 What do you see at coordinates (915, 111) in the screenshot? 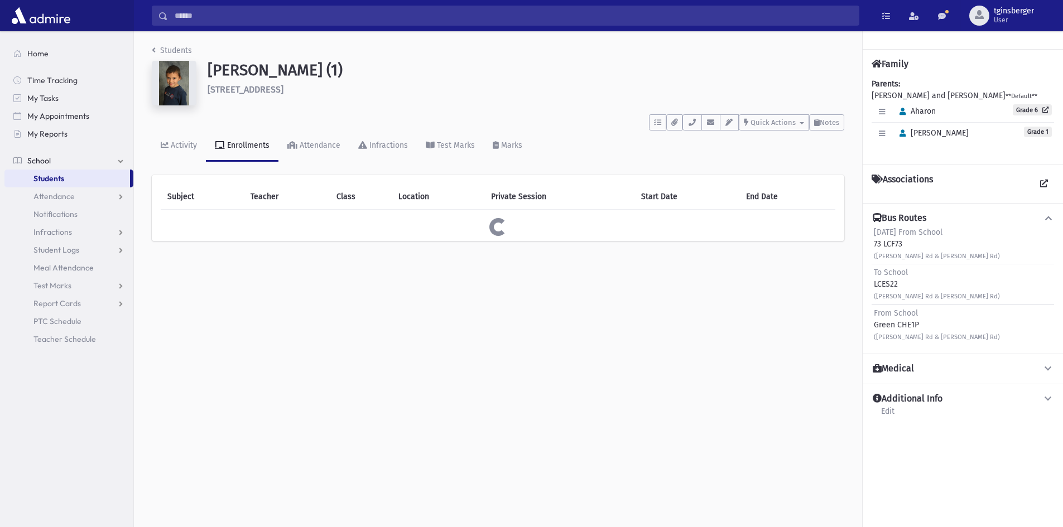
I see `span: Aharon` at bounding box center [915, 111].